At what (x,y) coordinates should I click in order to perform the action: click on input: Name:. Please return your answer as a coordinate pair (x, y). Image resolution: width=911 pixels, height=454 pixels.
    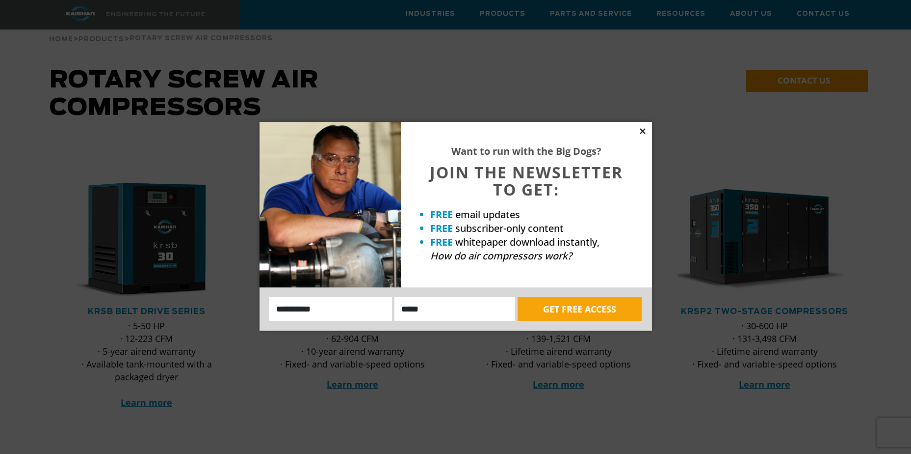
    Looking at the image, I should click on (331, 309).